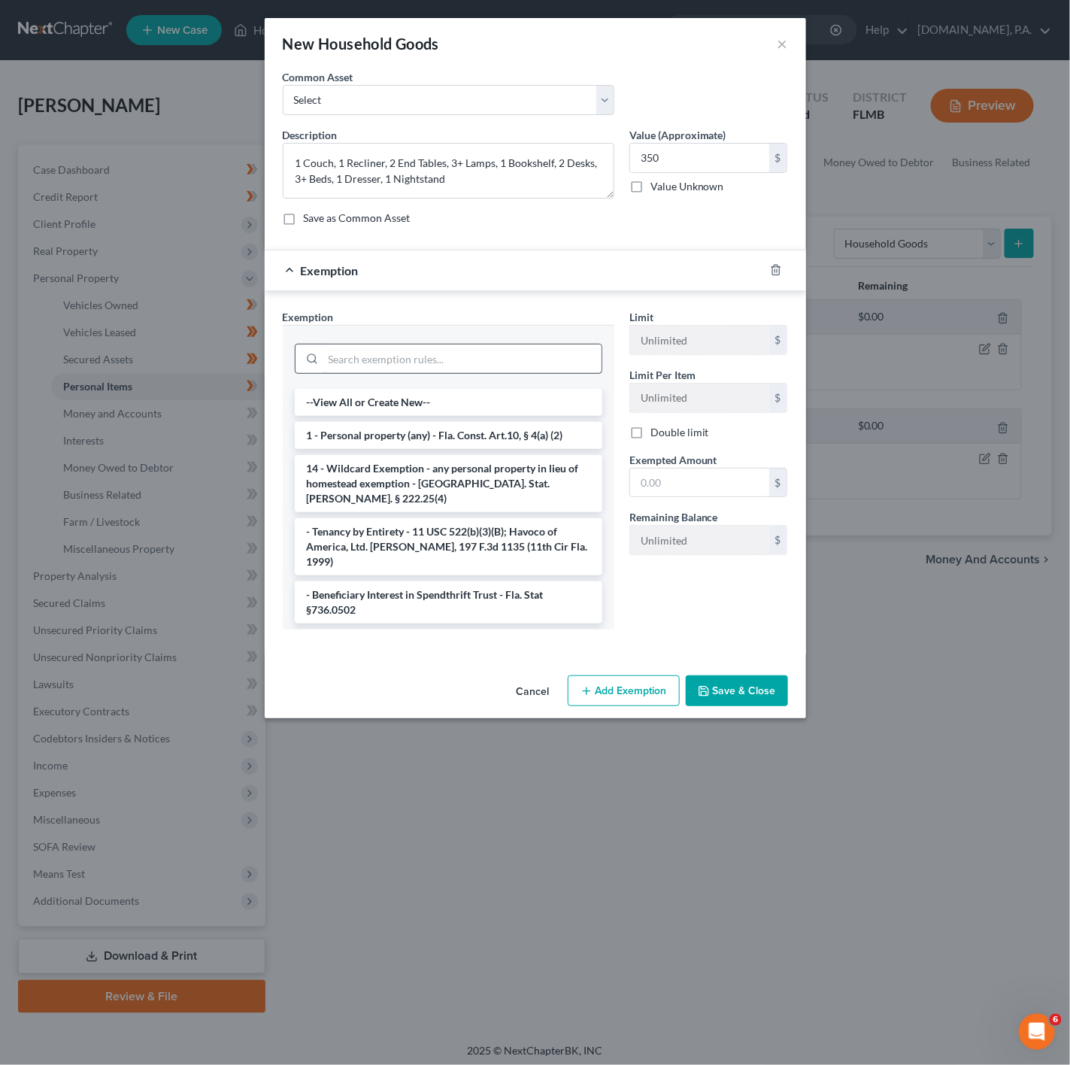 This screenshot has width=1070, height=1065. Describe the element at coordinates (462, 359) in the screenshot. I see `input: Search exemption rules...` at that location.